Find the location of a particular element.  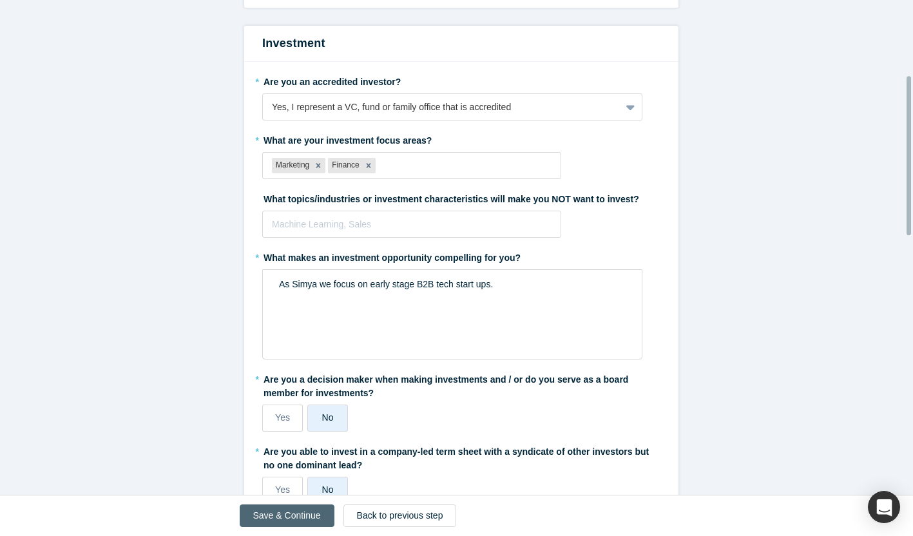

label: What topics/industries or investment characteristics will make you NOT want to invest? is located at coordinates (461, 197).